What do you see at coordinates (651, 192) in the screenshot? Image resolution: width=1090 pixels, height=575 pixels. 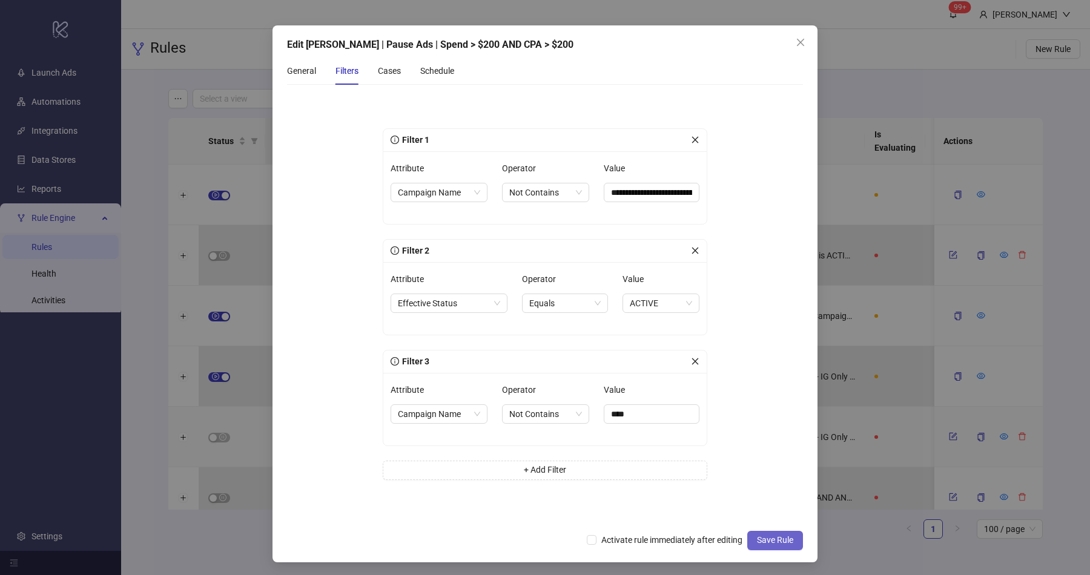 I see `input: Value Value` at bounding box center [651, 192].